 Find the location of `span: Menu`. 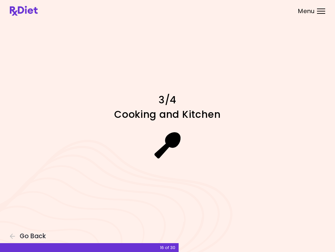

span: Menu is located at coordinates (307, 11).